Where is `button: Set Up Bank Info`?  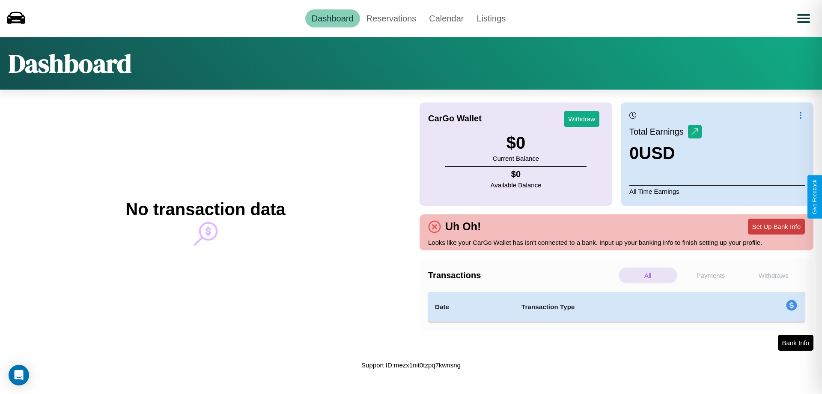
button: Set Up Bank Info is located at coordinates (776, 226).